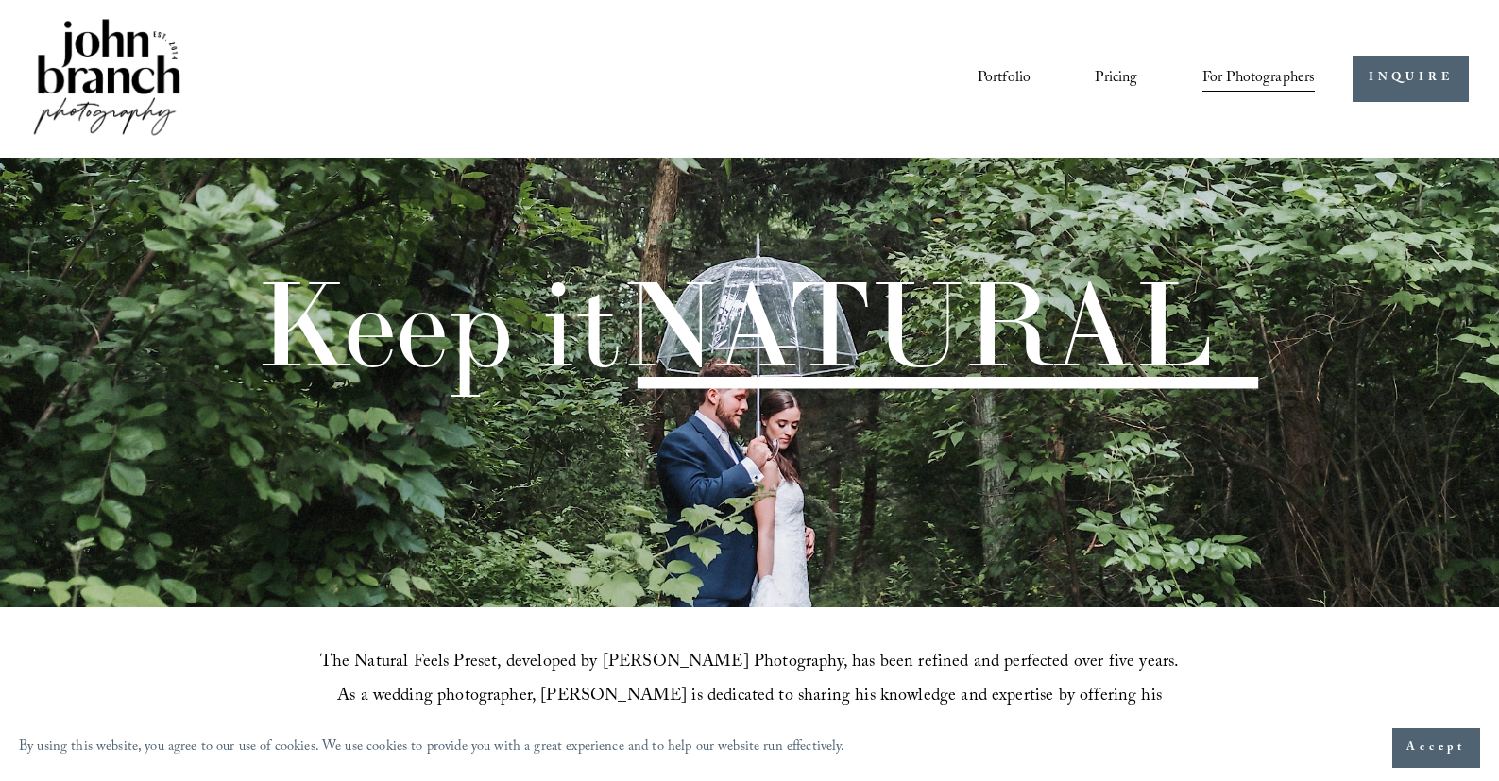  I want to click on a: Portfolio, so click(1004, 78).